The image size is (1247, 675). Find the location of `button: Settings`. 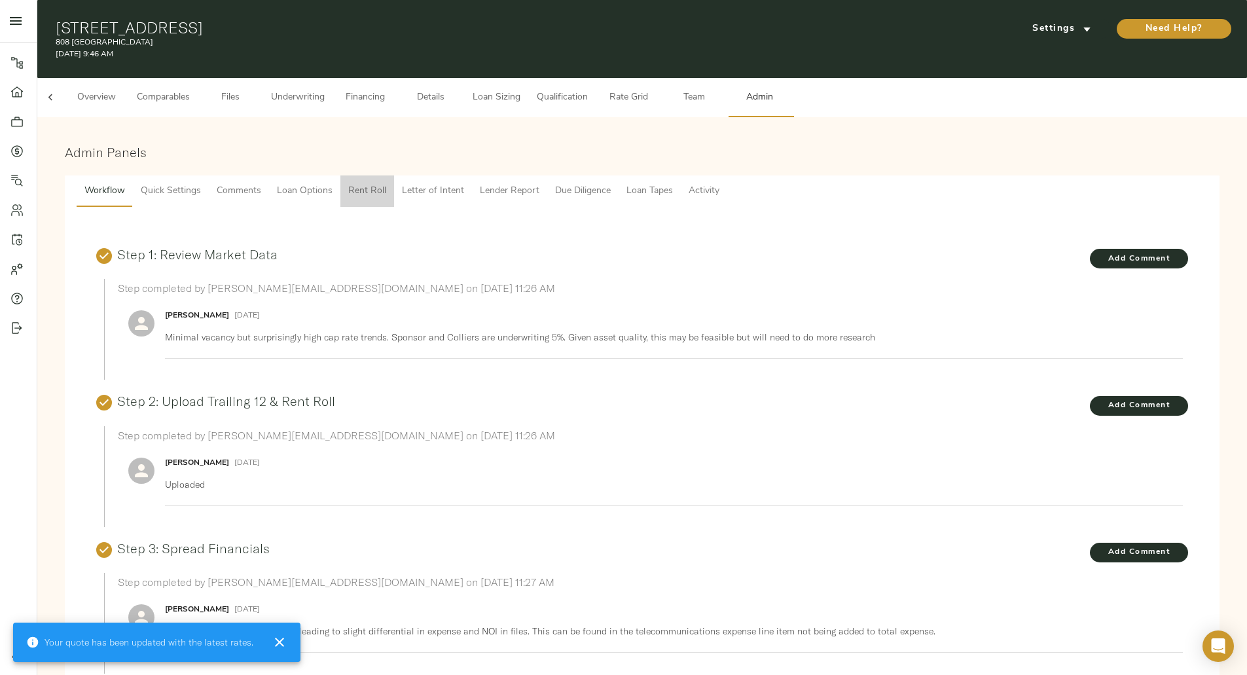

button: Settings is located at coordinates (1062, 29).